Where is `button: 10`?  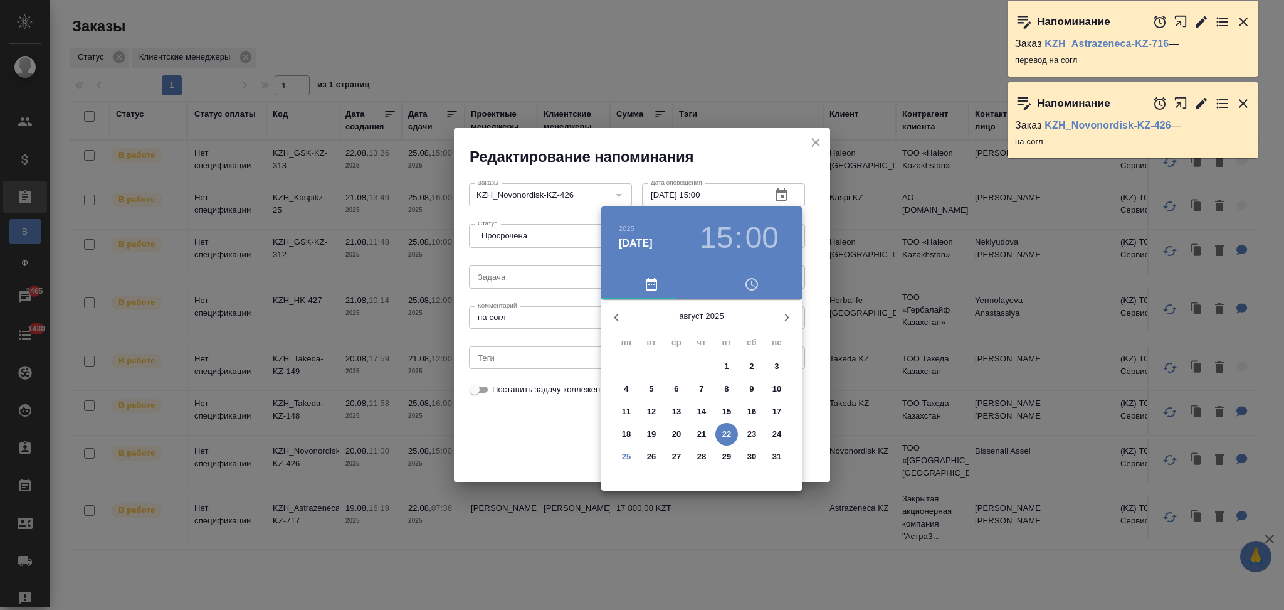
button: 10 is located at coordinates (777, 389).